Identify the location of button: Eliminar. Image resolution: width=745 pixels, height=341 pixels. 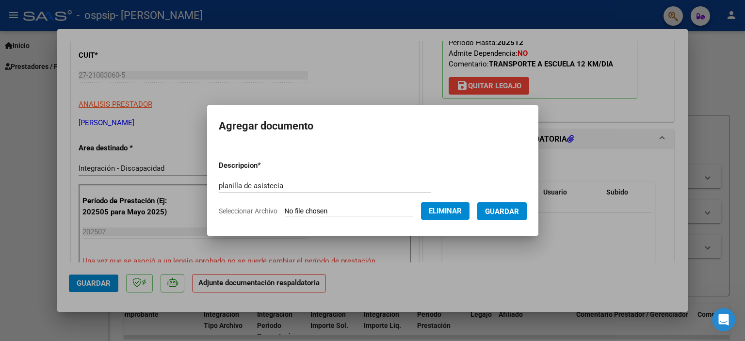
(446, 211).